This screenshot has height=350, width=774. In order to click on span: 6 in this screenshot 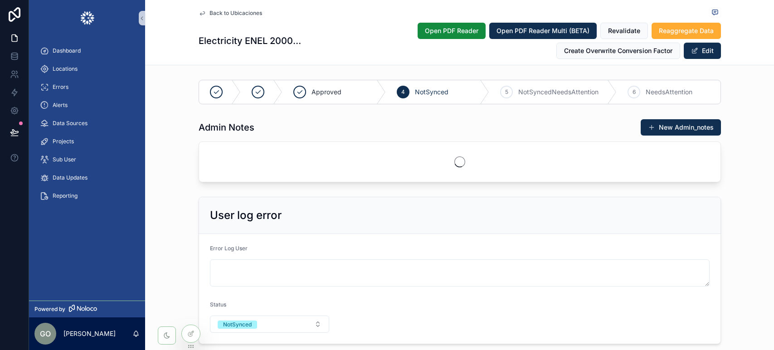, I will do `click(634, 92)`.